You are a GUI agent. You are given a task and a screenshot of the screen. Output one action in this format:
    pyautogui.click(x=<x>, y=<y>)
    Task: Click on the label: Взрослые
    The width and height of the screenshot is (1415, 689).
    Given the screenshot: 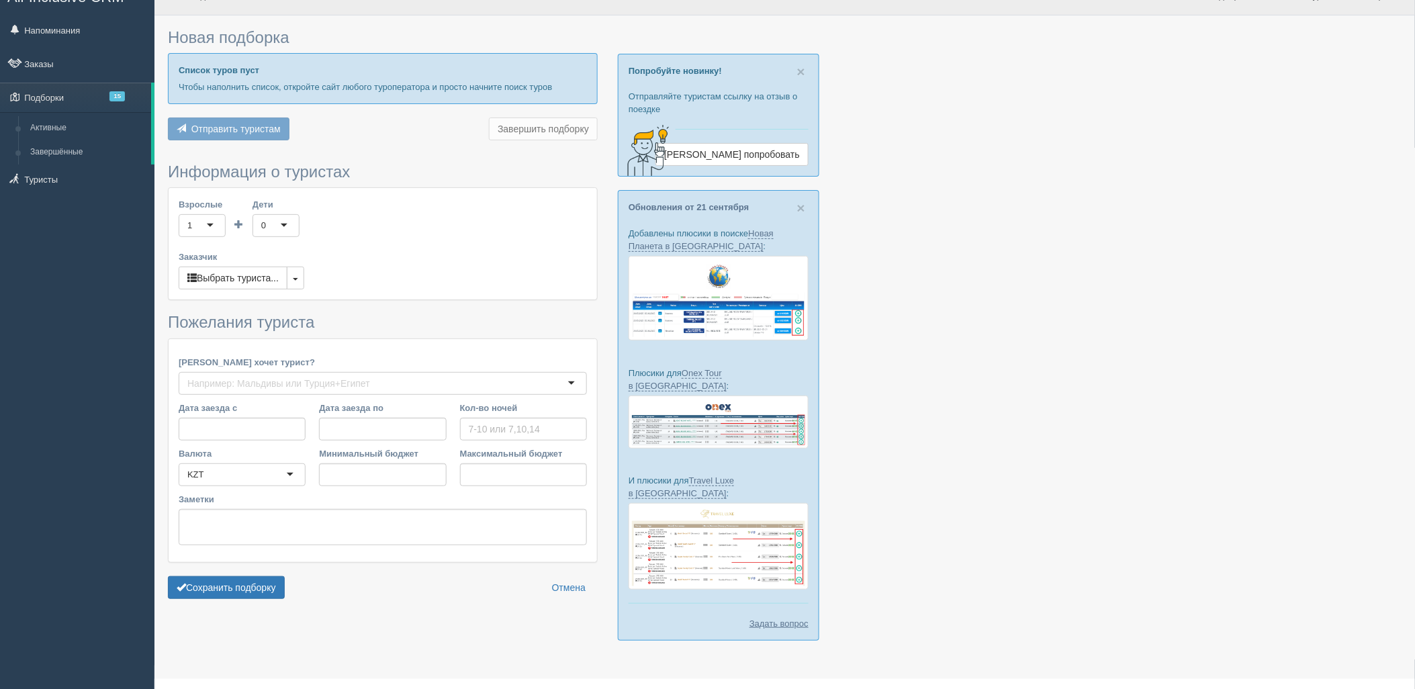 What is the action you would take?
    pyautogui.click(x=202, y=204)
    